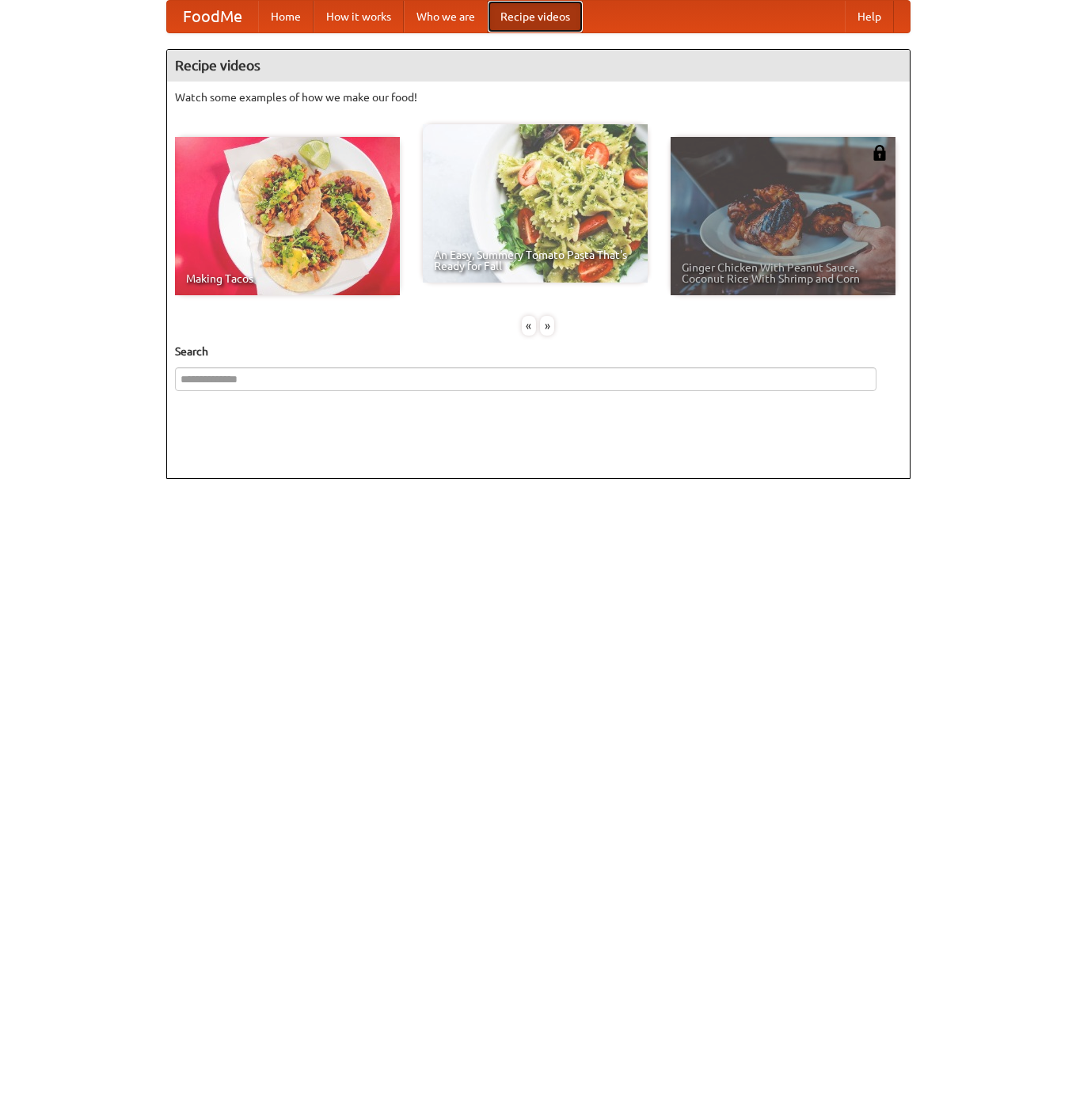 The image size is (1076, 1120). What do you see at coordinates (538, 66) in the screenshot?
I see `h4: Recipe videos` at bounding box center [538, 66].